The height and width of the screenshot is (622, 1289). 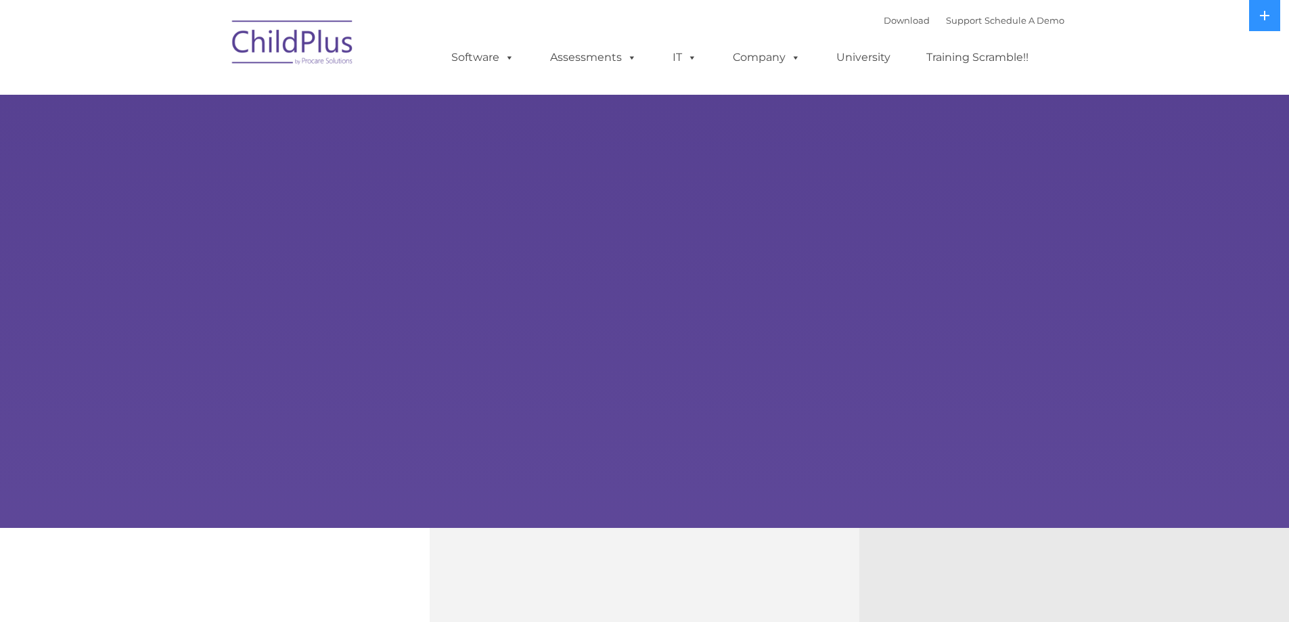 What do you see at coordinates (767, 58) in the screenshot?
I see `a: Company` at bounding box center [767, 58].